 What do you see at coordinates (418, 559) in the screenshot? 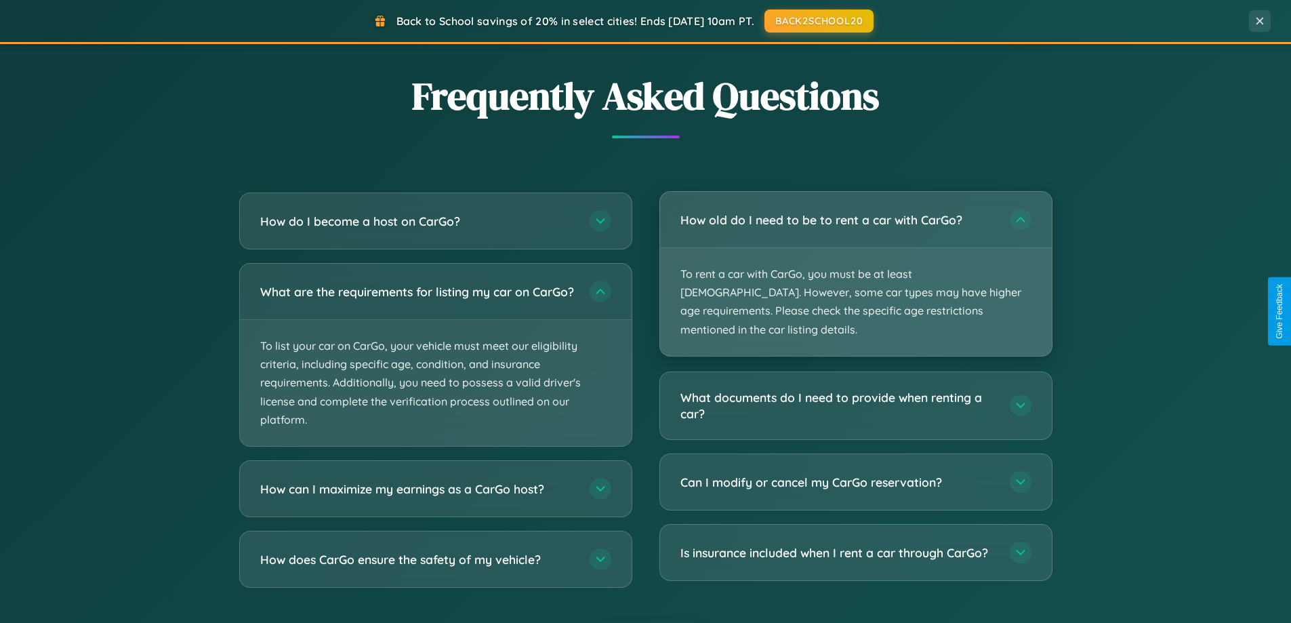
I see `h3: How does CarGo ensure the safety of my vehicle?` at bounding box center [418, 559].